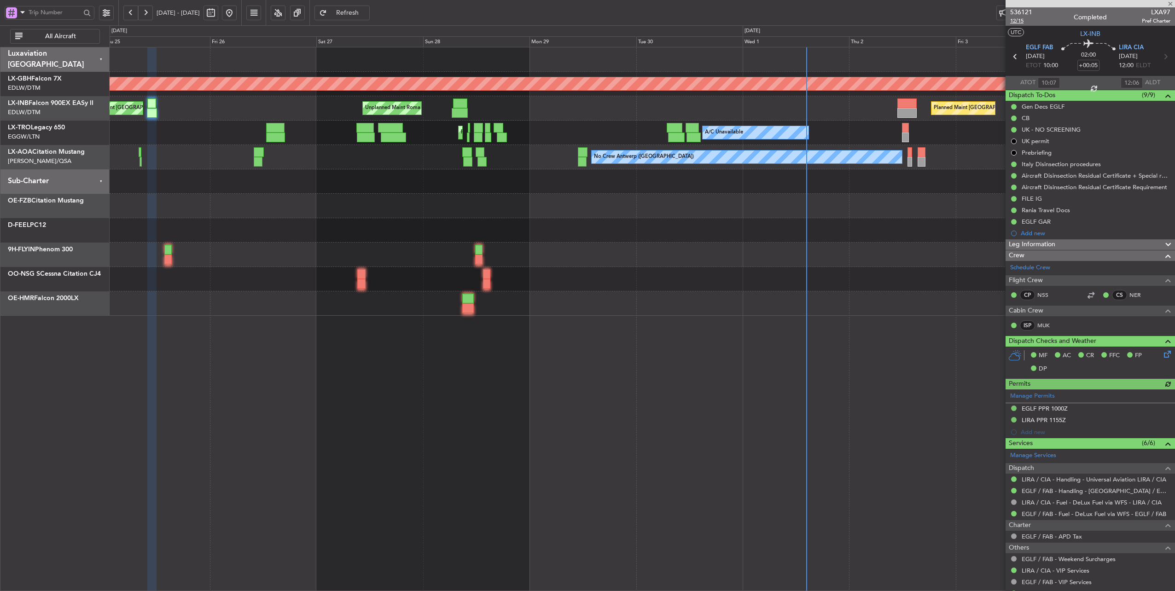 The image size is (1175, 591). Describe the element at coordinates (1025, 280) in the screenshot. I see `span: Flight Crew` at that location.